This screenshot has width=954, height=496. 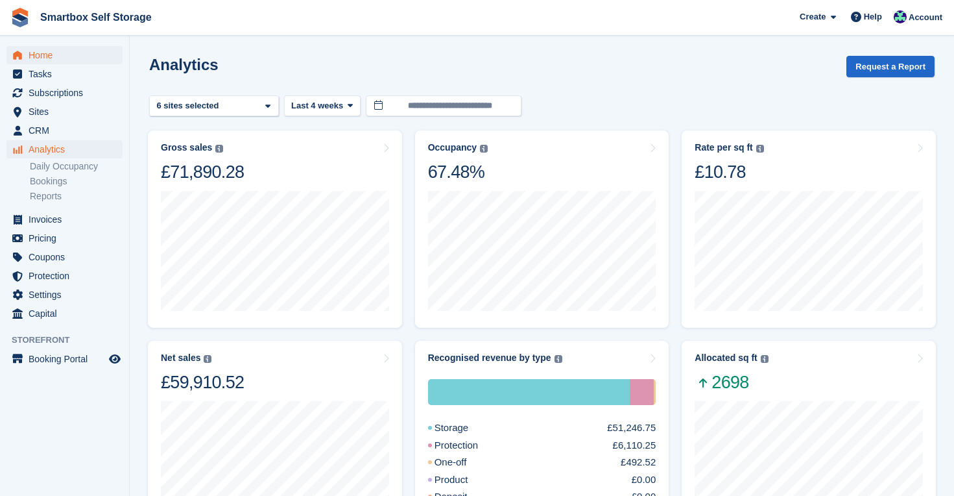 What do you see at coordinates (76, 166) in the screenshot?
I see `a: Daily Occupancy` at bounding box center [76, 166].